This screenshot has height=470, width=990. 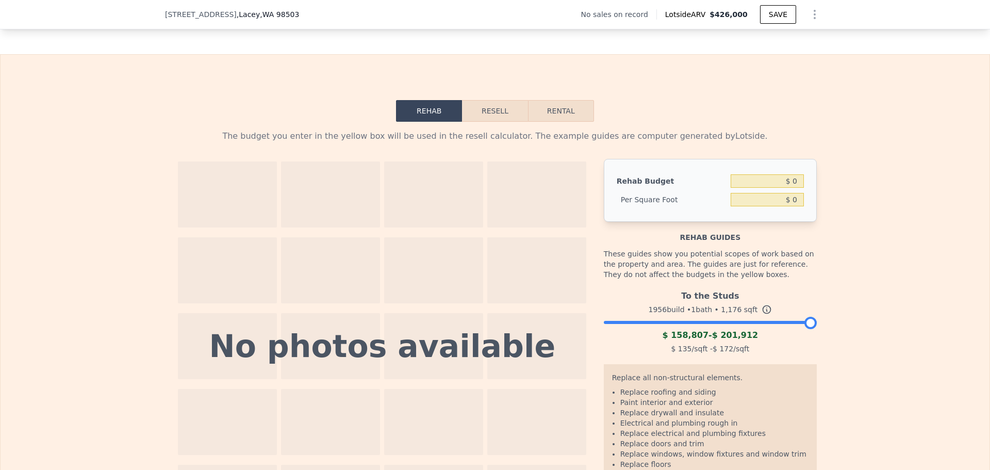 What do you see at coordinates (495, 111) in the screenshot?
I see `button: Resell` at bounding box center [495, 111].